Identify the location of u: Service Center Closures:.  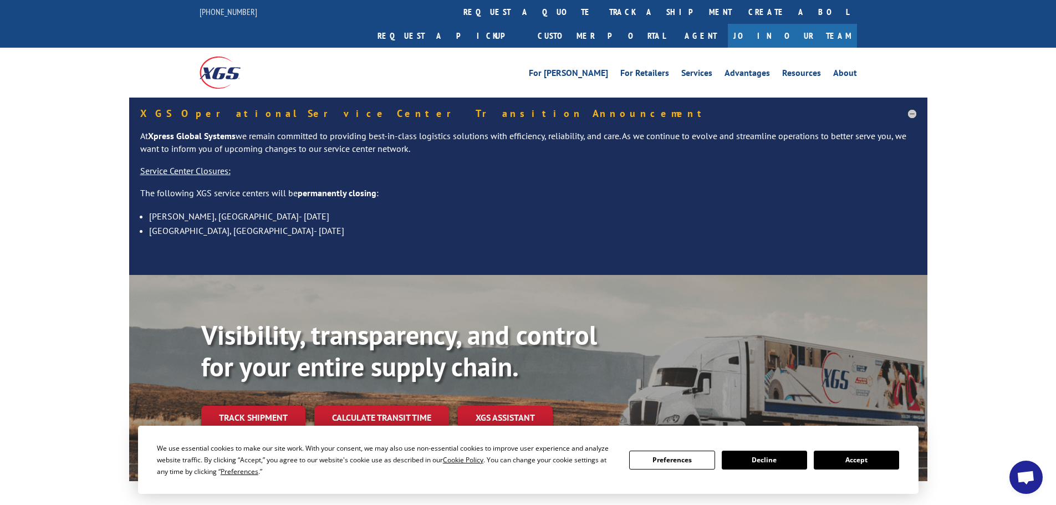
(185, 171).